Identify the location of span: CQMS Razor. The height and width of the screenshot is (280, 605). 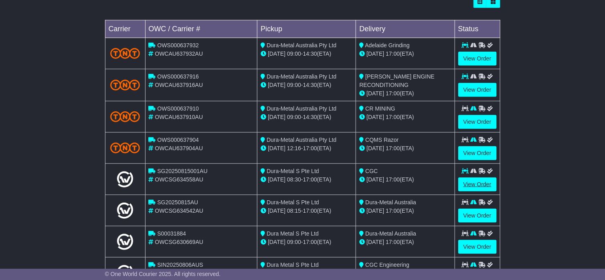
(382, 140).